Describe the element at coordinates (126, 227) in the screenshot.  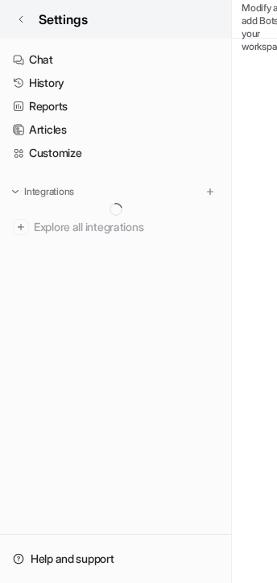
I see `span: Explore all integrations` at that location.